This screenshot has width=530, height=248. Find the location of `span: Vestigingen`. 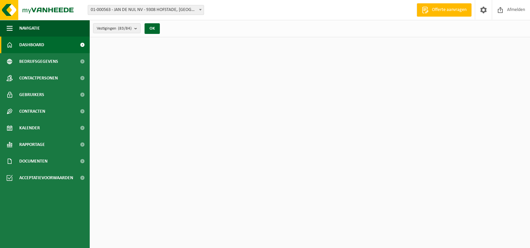

span: Vestigingen is located at coordinates (114, 29).